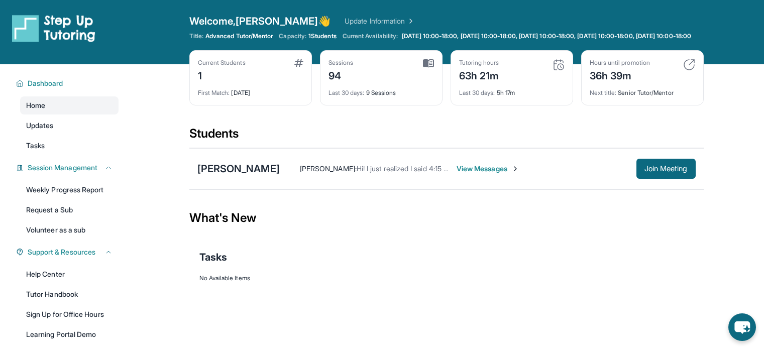 The height and width of the screenshot is (349, 764). What do you see at coordinates (69, 190) in the screenshot?
I see `a: Weekly Progress Report` at bounding box center [69, 190].